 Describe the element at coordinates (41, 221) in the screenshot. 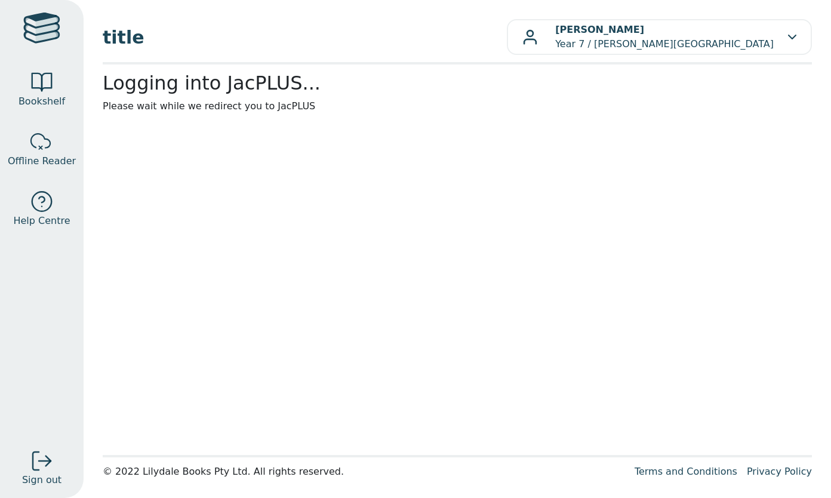

I see `span: Help Centre` at that location.